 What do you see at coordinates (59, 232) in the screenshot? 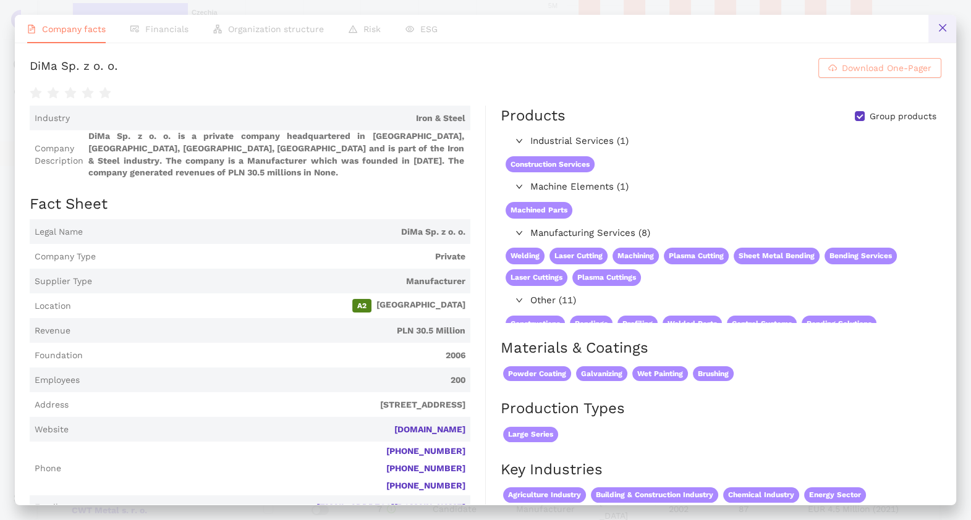
I see `span: Legal Name` at bounding box center [59, 232].